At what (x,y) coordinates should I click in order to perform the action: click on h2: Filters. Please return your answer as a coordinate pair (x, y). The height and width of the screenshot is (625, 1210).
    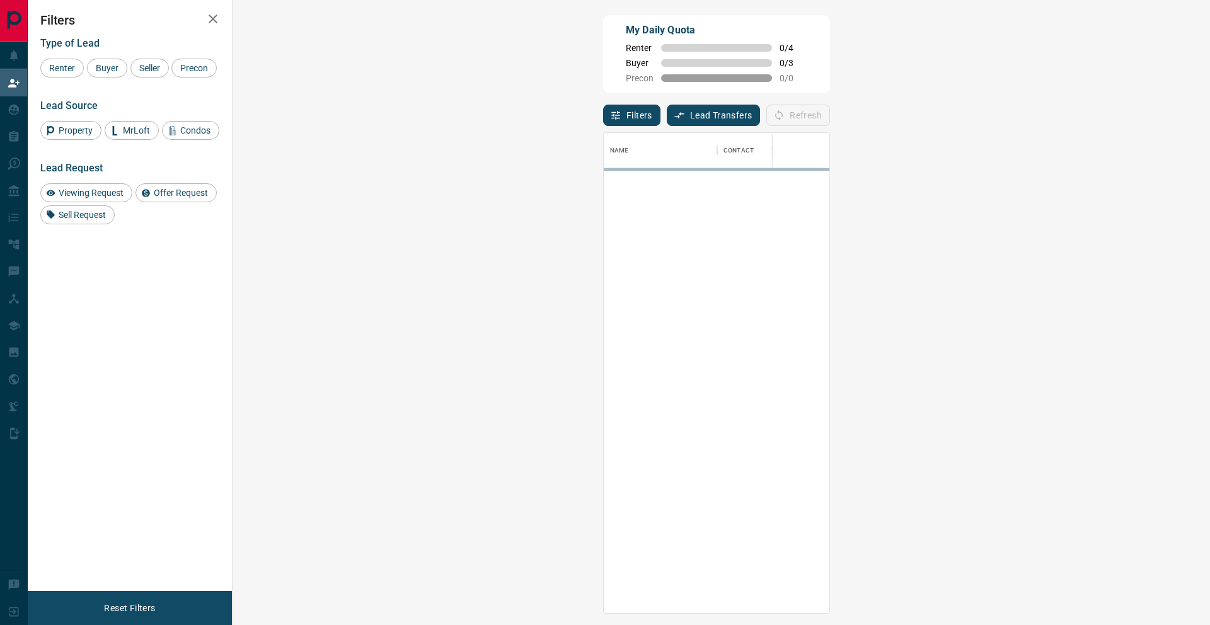
    Looking at the image, I should click on (130, 20).